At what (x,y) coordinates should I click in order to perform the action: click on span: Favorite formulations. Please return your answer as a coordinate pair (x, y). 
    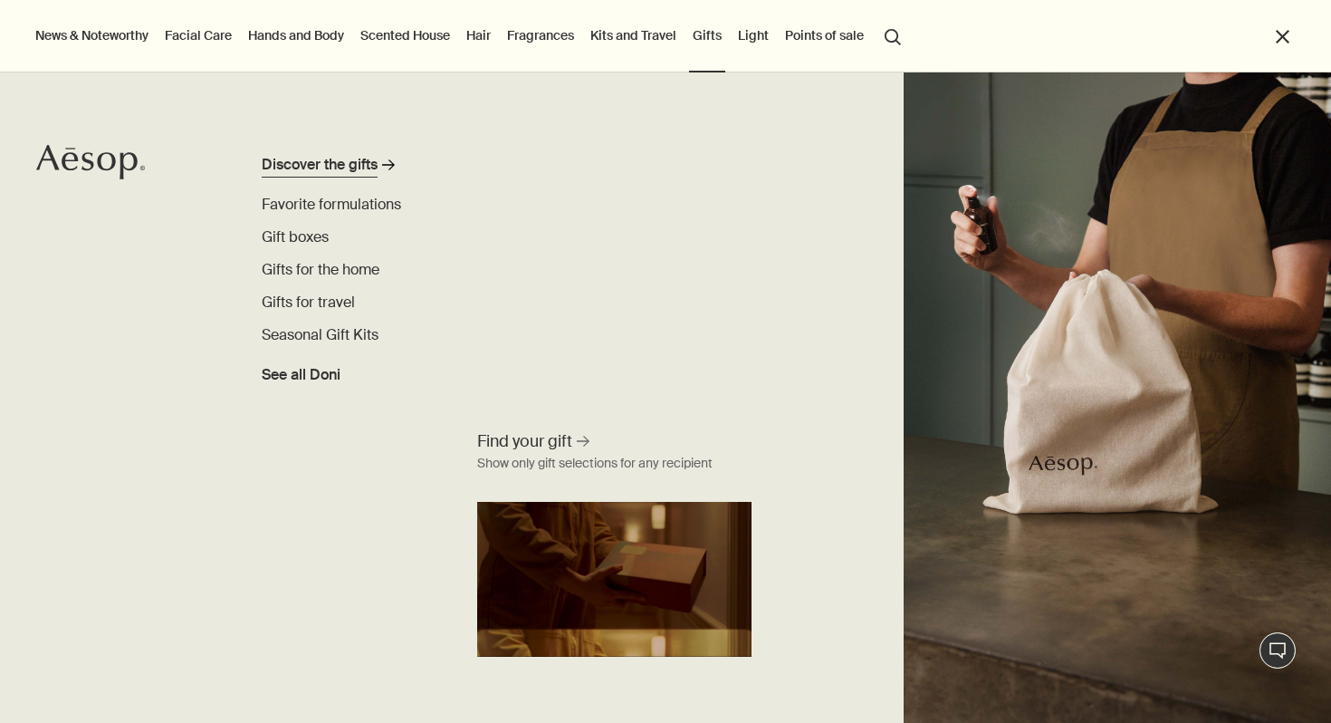
    Looking at the image, I should click on (331, 204).